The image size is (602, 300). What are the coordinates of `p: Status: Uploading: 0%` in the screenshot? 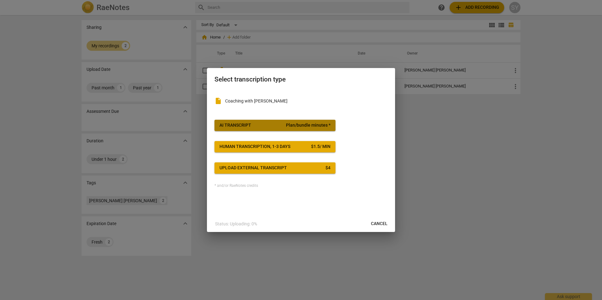 It's located at (236, 224).